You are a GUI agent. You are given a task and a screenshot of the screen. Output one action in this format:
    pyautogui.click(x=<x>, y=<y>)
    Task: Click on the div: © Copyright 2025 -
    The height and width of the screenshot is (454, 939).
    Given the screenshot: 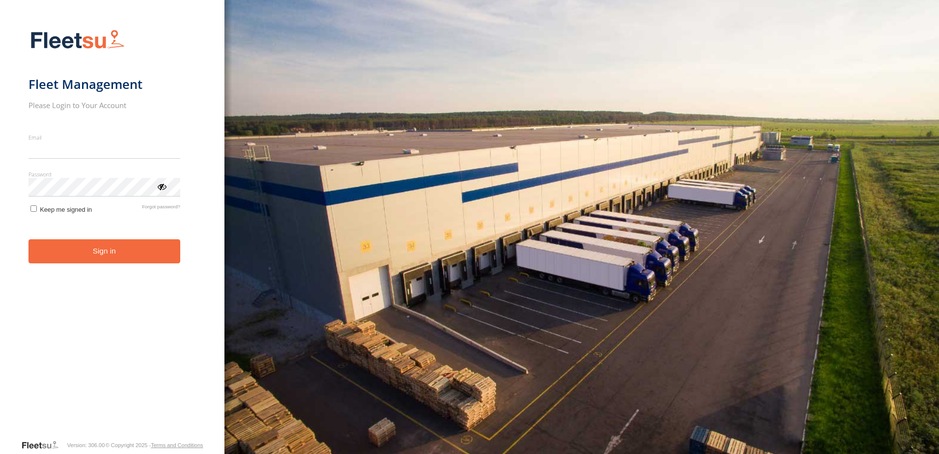 What is the action you would take?
    pyautogui.click(x=154, y=445)
    